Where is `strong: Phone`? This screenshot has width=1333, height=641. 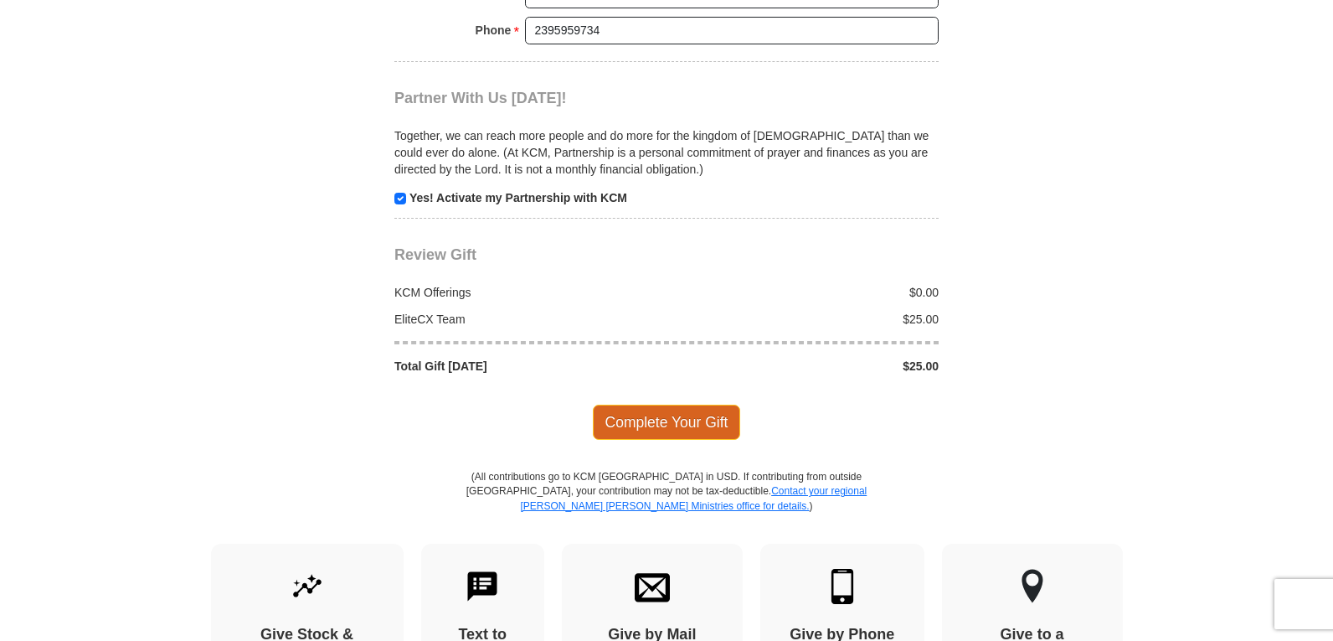 strong: Phone is located at coordinates (493, 30).